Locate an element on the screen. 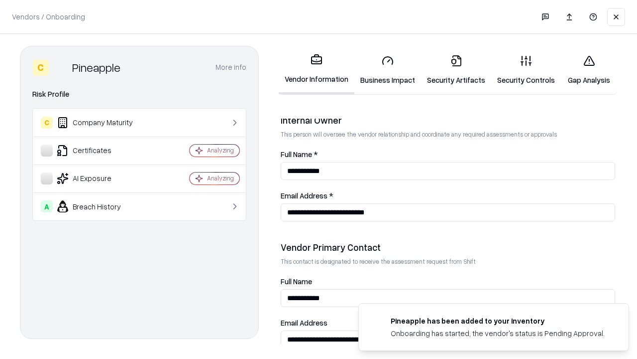 This screenshot has height=359, width=637. label: Full Name is located at coordinates (448, 281).